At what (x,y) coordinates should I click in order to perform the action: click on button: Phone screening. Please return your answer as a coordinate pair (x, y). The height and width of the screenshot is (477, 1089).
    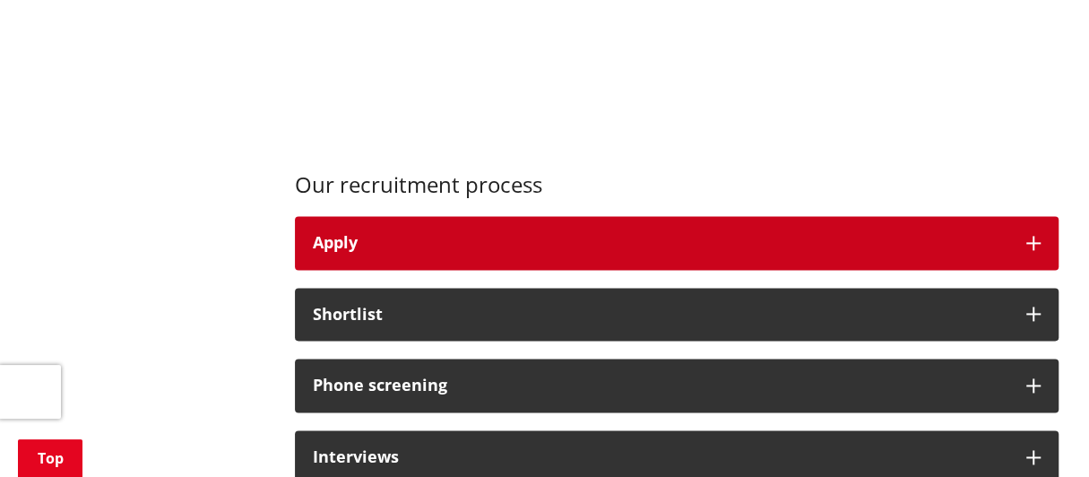
    Looking at the image, I should click on (677, 385).